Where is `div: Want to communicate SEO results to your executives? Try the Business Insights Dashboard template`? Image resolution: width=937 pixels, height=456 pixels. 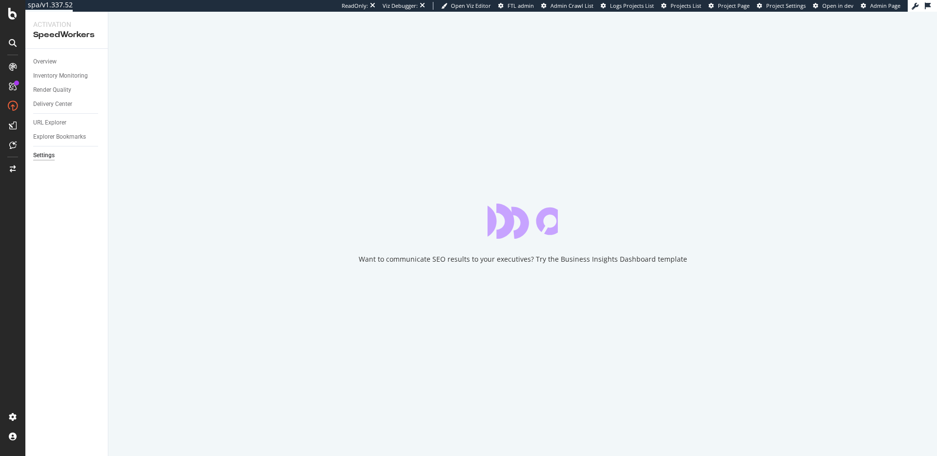
div: Want to communicate SEO results to your executives? Try the Business Insights Dashboard template is located at coordinates (522, 259).